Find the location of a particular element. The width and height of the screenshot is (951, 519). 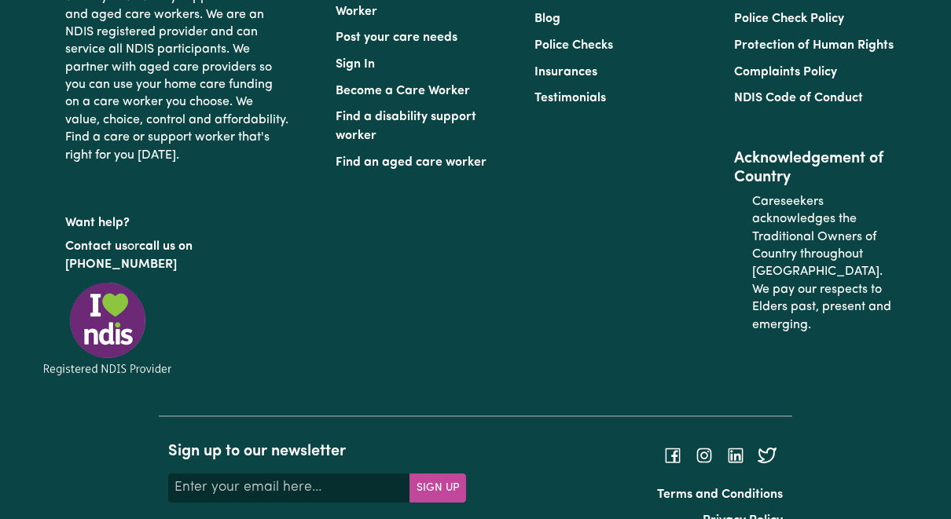

a: Follow Careseekers on LinkedIn is located at coordinates (736, 456).